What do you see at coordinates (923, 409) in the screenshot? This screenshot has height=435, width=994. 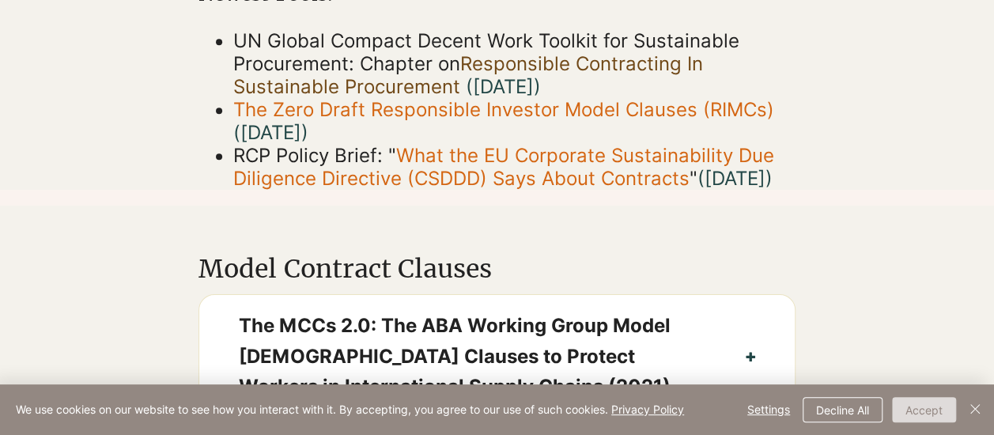 I see `button: Accept` at bounding box center [923, 409].